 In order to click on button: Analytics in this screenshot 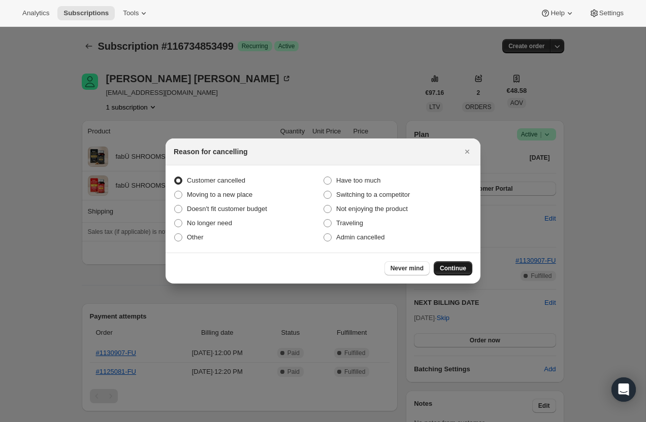, I will do `click(36, 13)`.